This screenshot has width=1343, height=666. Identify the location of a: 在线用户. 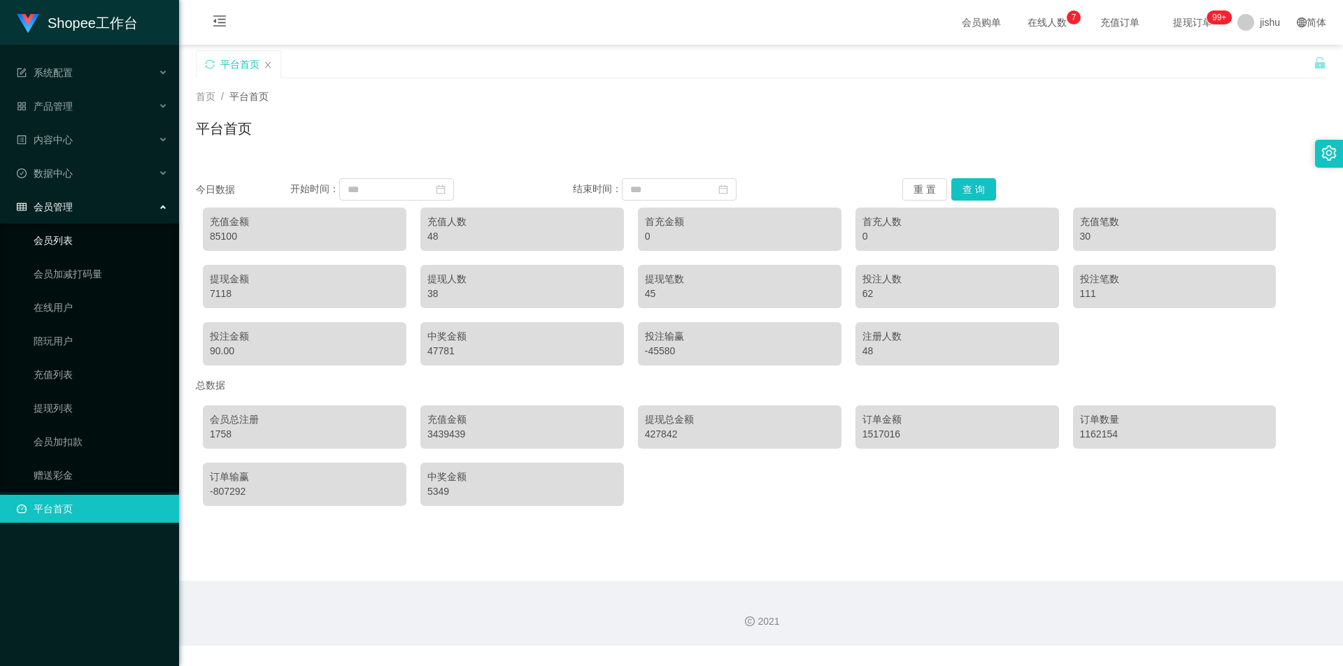
(101, 308).